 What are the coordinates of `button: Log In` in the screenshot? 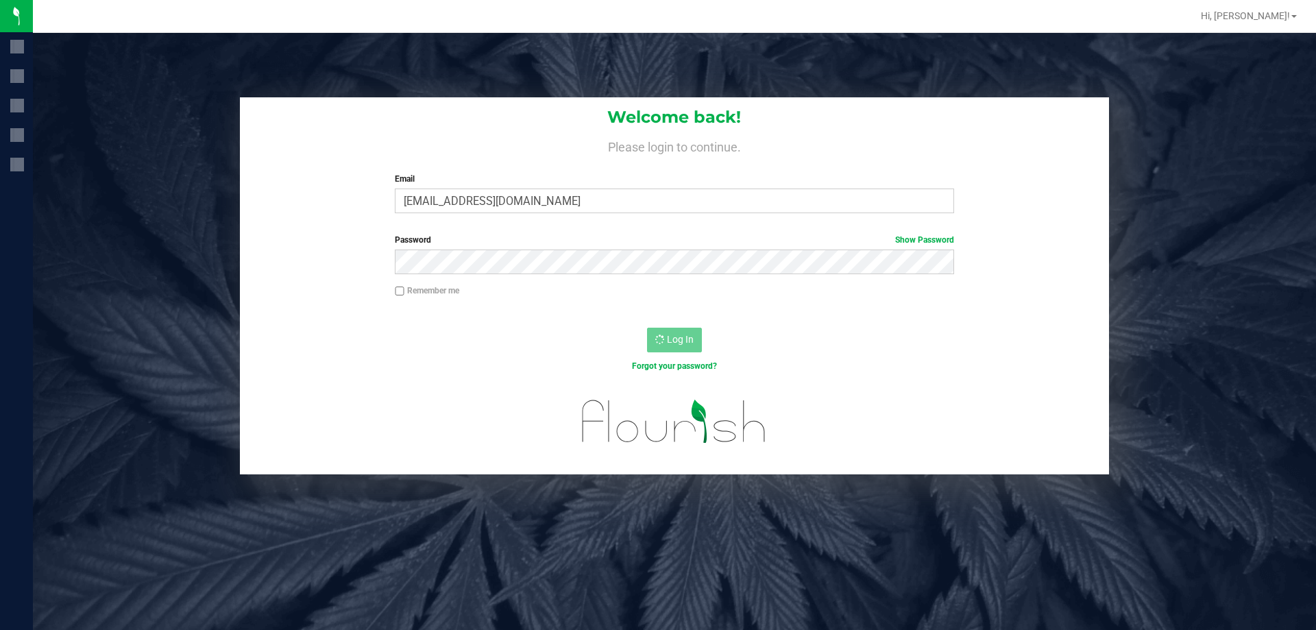 It's located at (674, 340).